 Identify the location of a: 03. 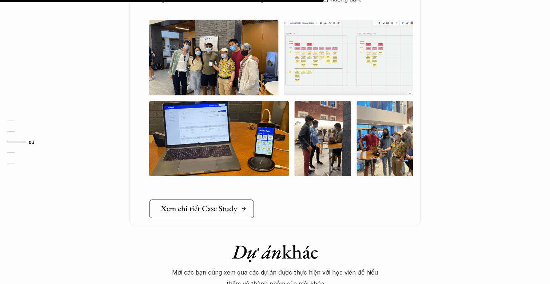
(24, 142).